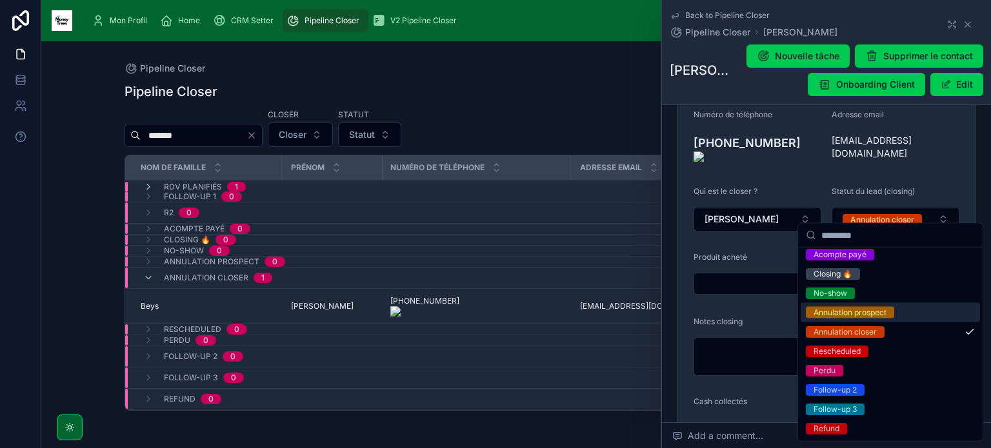 Image resolution: width=991 pixels, height=448 pixels. Describe the element at coordinates (725, 191) in the screenshot. I see `span: Qui est le closer ?` at that location.